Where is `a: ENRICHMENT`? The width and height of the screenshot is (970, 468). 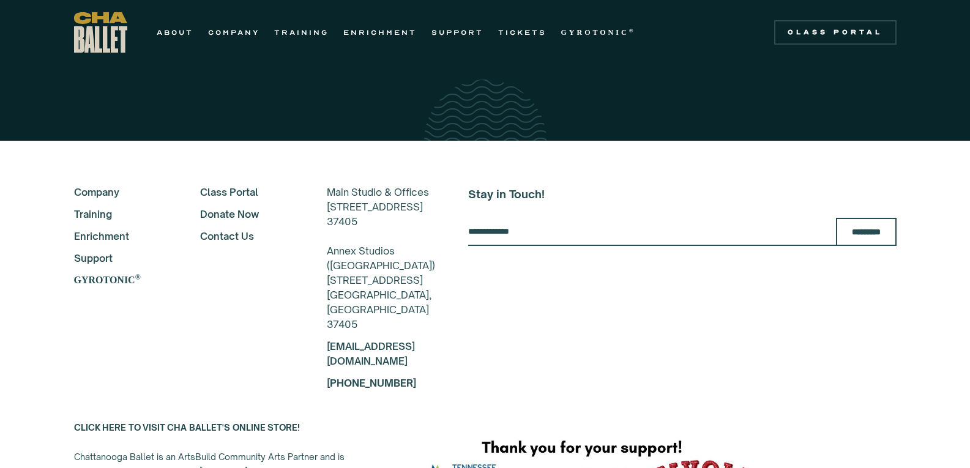 a: ENRICHMENT is located at coordinates (380, 32).